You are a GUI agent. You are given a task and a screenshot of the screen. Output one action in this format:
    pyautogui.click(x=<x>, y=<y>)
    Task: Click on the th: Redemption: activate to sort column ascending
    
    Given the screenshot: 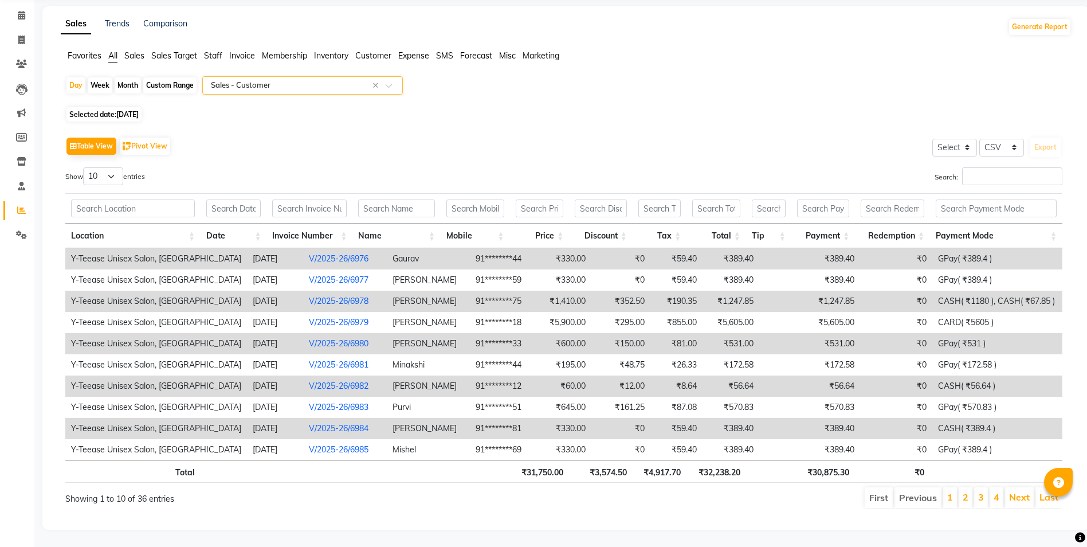 What is the action you would take?
    pyautogui.click(x=892, y=236)
    